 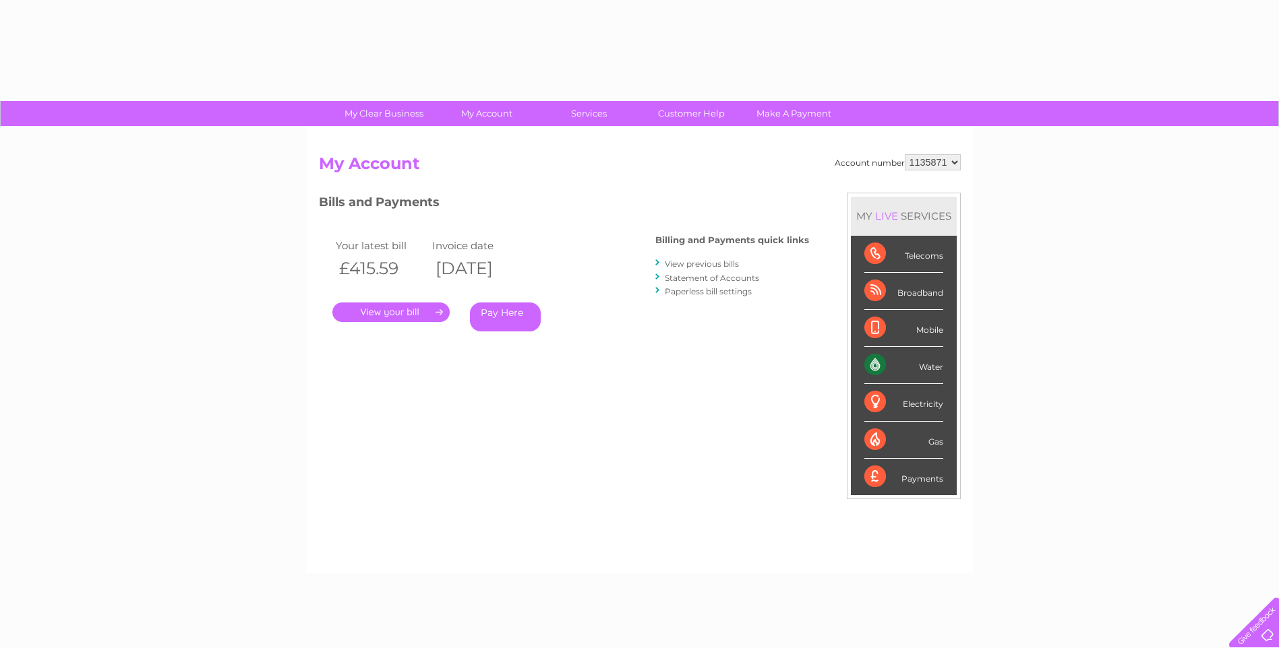 What do you see at coordinates (903, 254) in the screenshot?
I see `div: Telecoms` at bounding box center [903, 254].